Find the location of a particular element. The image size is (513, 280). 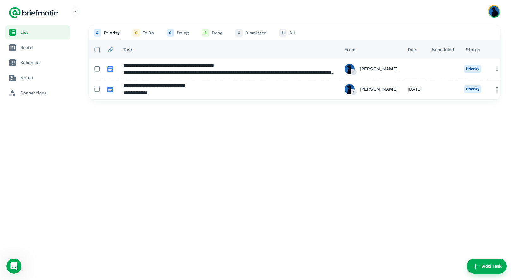

button: All is located at coordinates (287, 33).